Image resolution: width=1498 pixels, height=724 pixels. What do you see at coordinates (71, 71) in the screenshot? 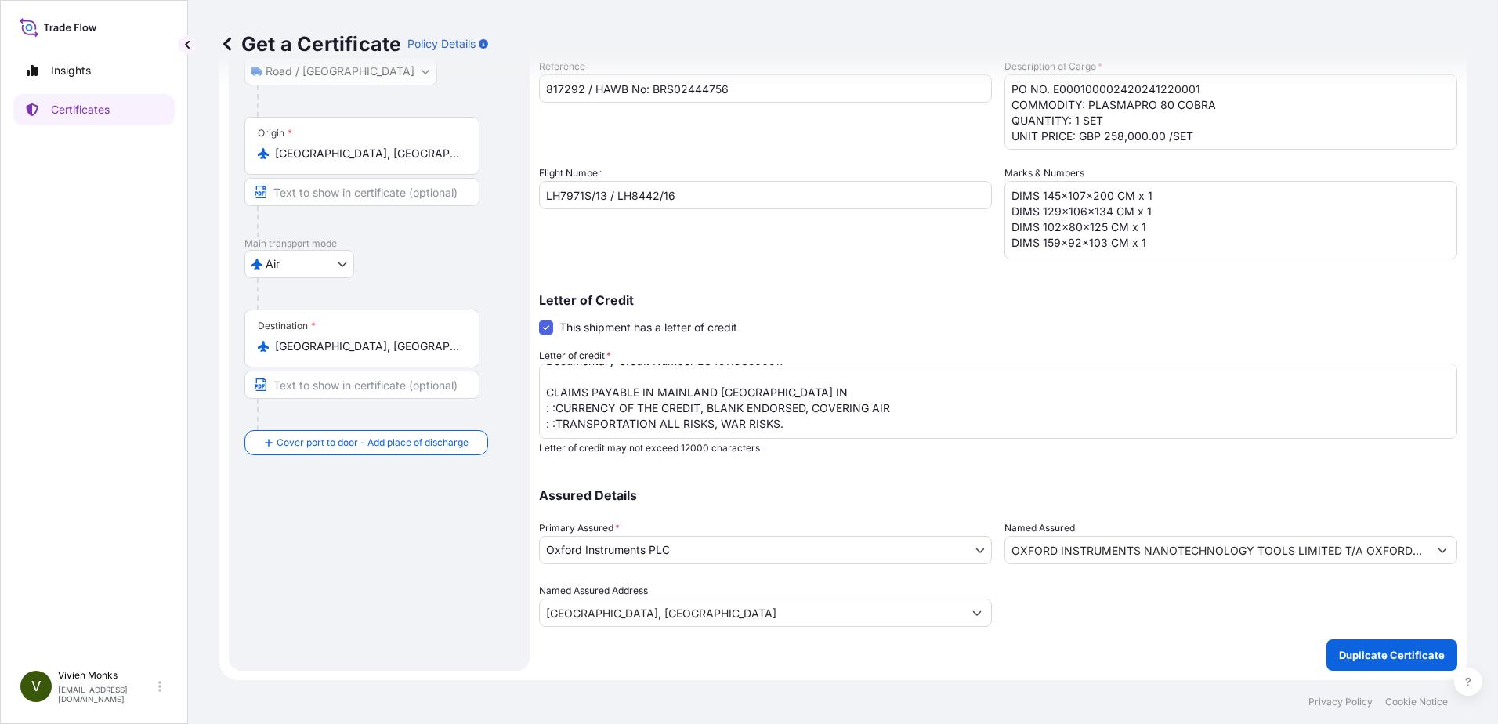
I see `p: Insights` at bounding box center [71, 71].